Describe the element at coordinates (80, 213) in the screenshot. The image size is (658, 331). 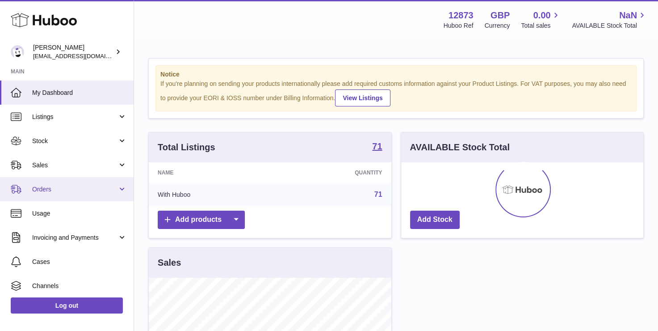
I see `span: Usage` at that location.